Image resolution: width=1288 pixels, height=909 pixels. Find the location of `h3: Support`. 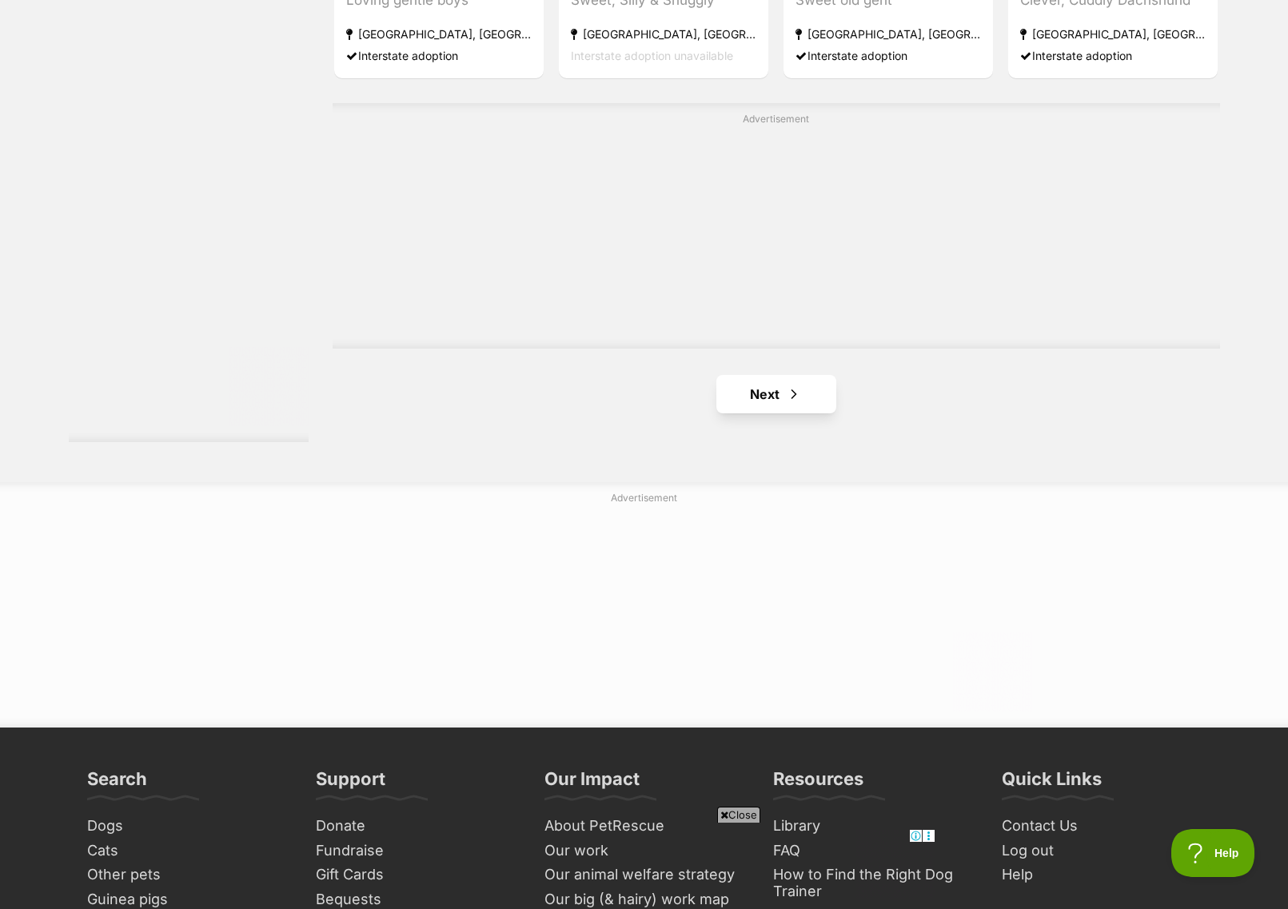

h3: Support is located at coordinates (350, 784).